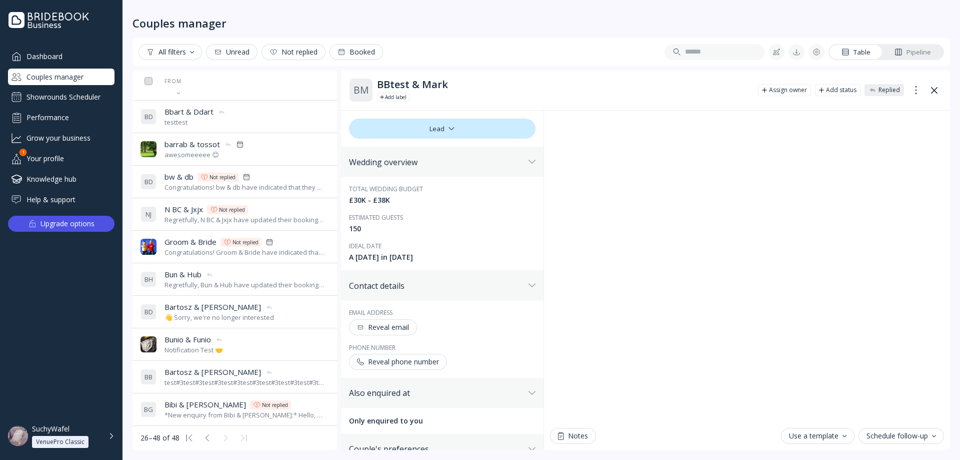 The image size is (960, 460). What do you see at coordinates (383, 327) in the screenshot?
I see `div: Reveal email` at bounding box center [383, 327].